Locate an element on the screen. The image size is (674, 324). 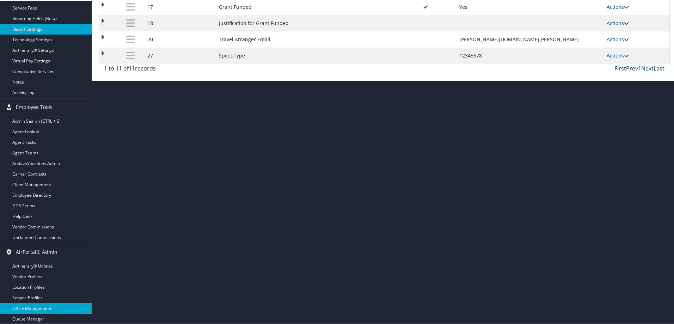
td: 27 is located at coordinates (179, 55).